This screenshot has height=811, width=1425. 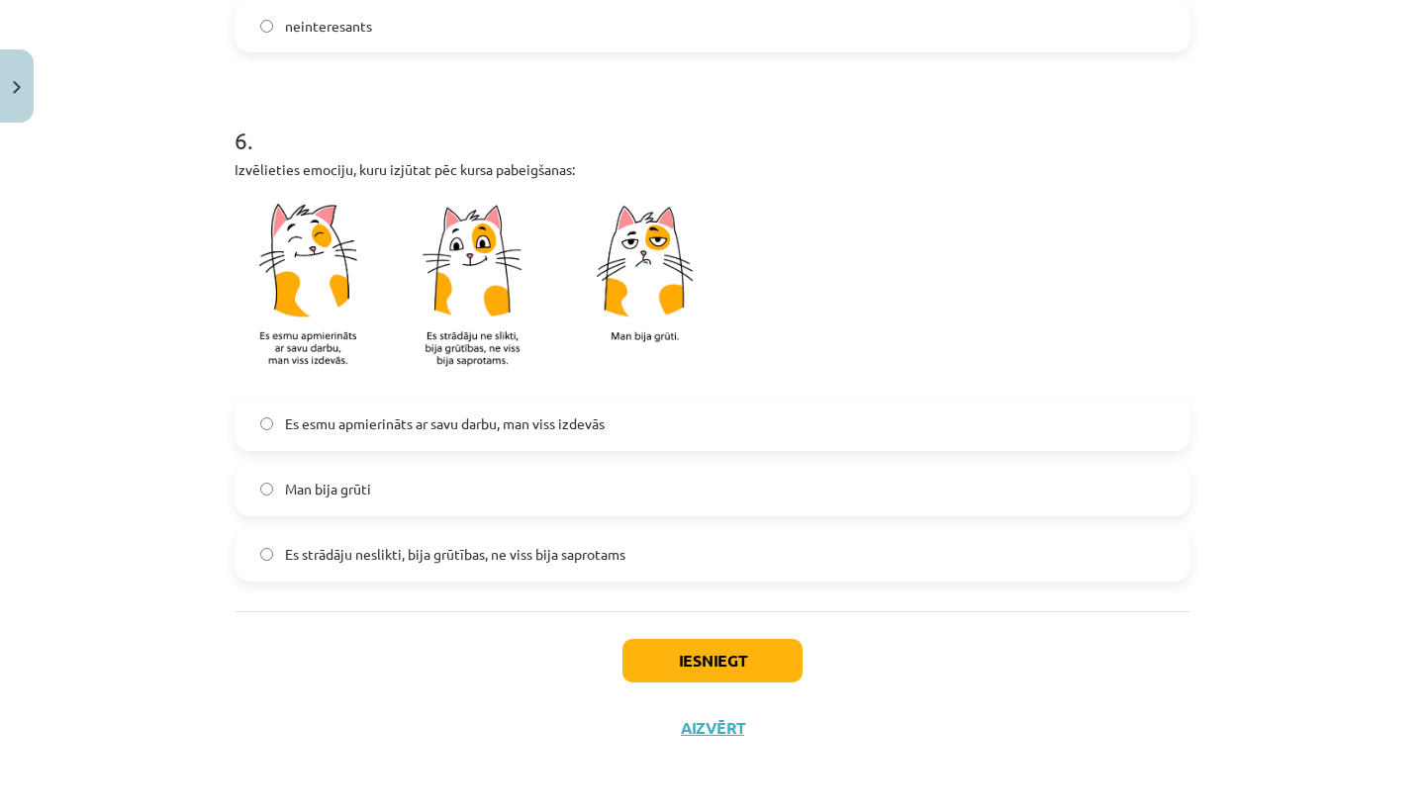 I want to click on input: Man bija grūti, so click(x=266, y=489).